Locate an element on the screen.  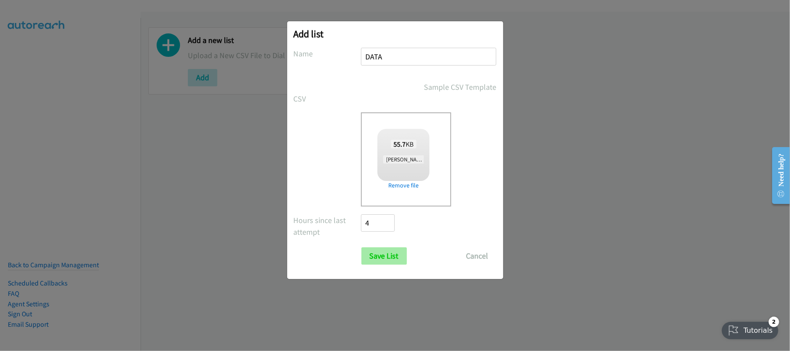
div: Need help? is located at coordinates (16, 29).